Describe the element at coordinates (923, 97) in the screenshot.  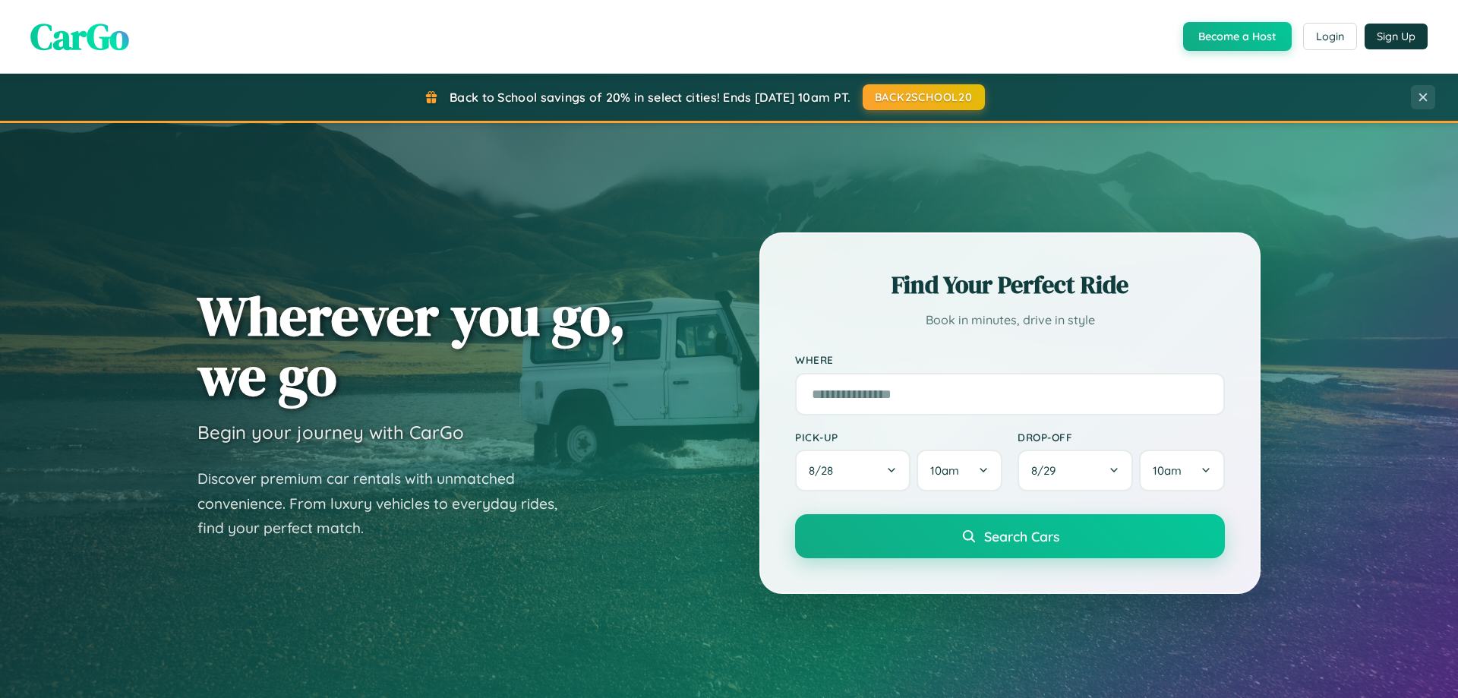
I see `button: BACK2SCHOOL20` at that location.